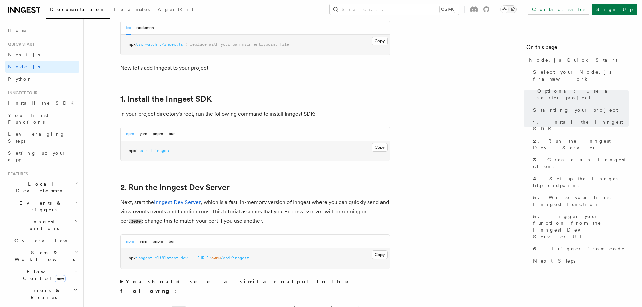 The height and width of the screenshot is (307, 642). Describe the element at coordinates (42, 156) in the screenshot. I see `a: Setting up your app` at that location.